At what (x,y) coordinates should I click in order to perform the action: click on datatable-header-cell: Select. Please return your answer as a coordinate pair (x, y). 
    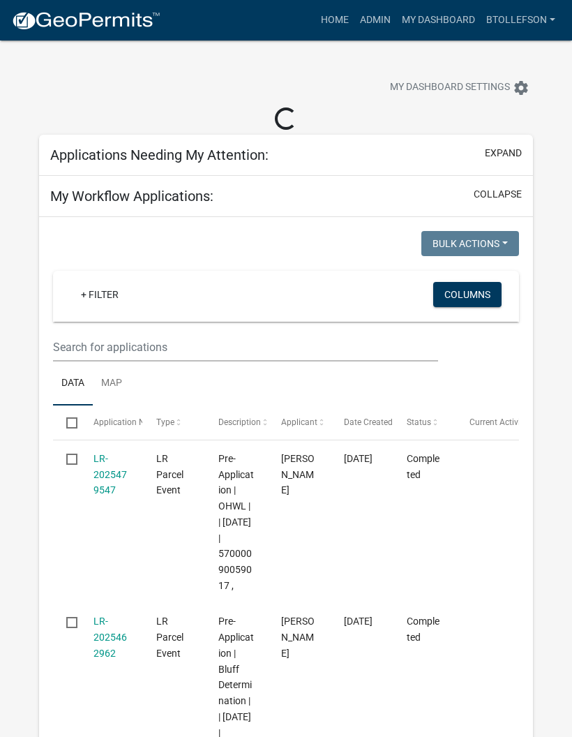
    Looking at the image, I should click on (66, 422).